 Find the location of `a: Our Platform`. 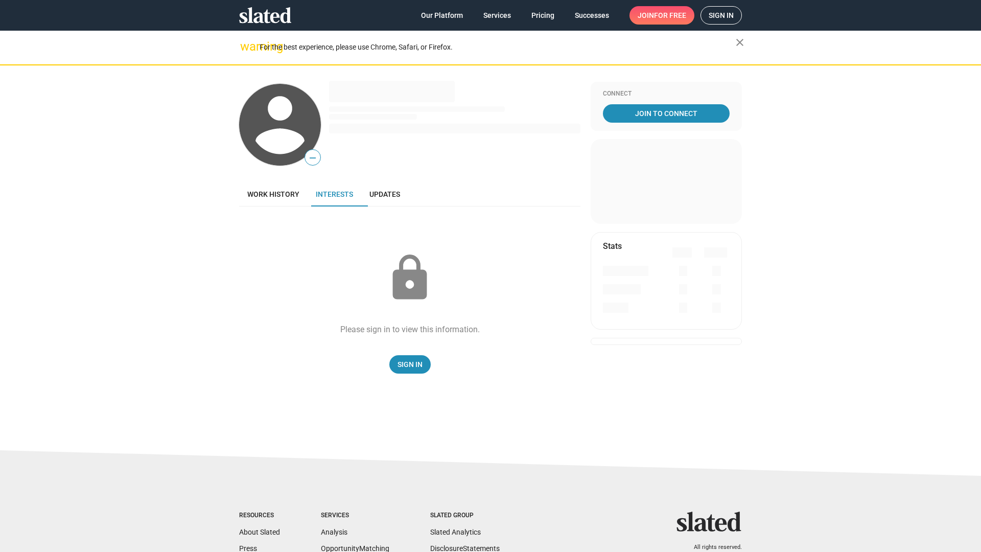

a: Our Platform is located at coordinates (442, 15).